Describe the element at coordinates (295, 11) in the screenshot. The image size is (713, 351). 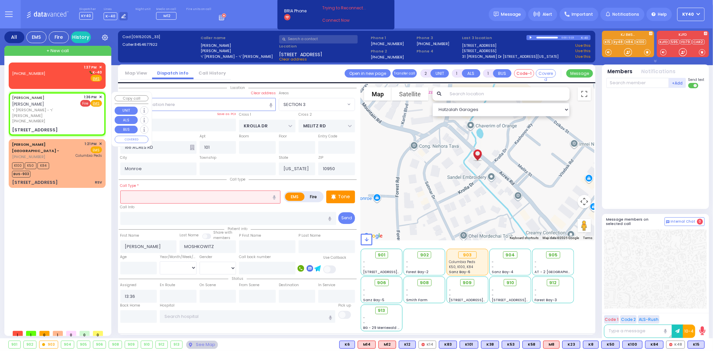
I see `span: BRIA Phone` at that location.